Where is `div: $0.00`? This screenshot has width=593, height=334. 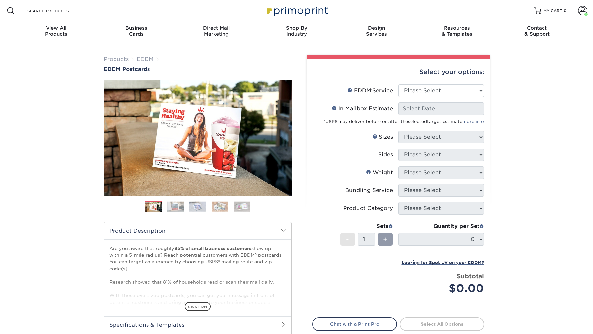
div: $0.00 is located at coordinates (443, 288).